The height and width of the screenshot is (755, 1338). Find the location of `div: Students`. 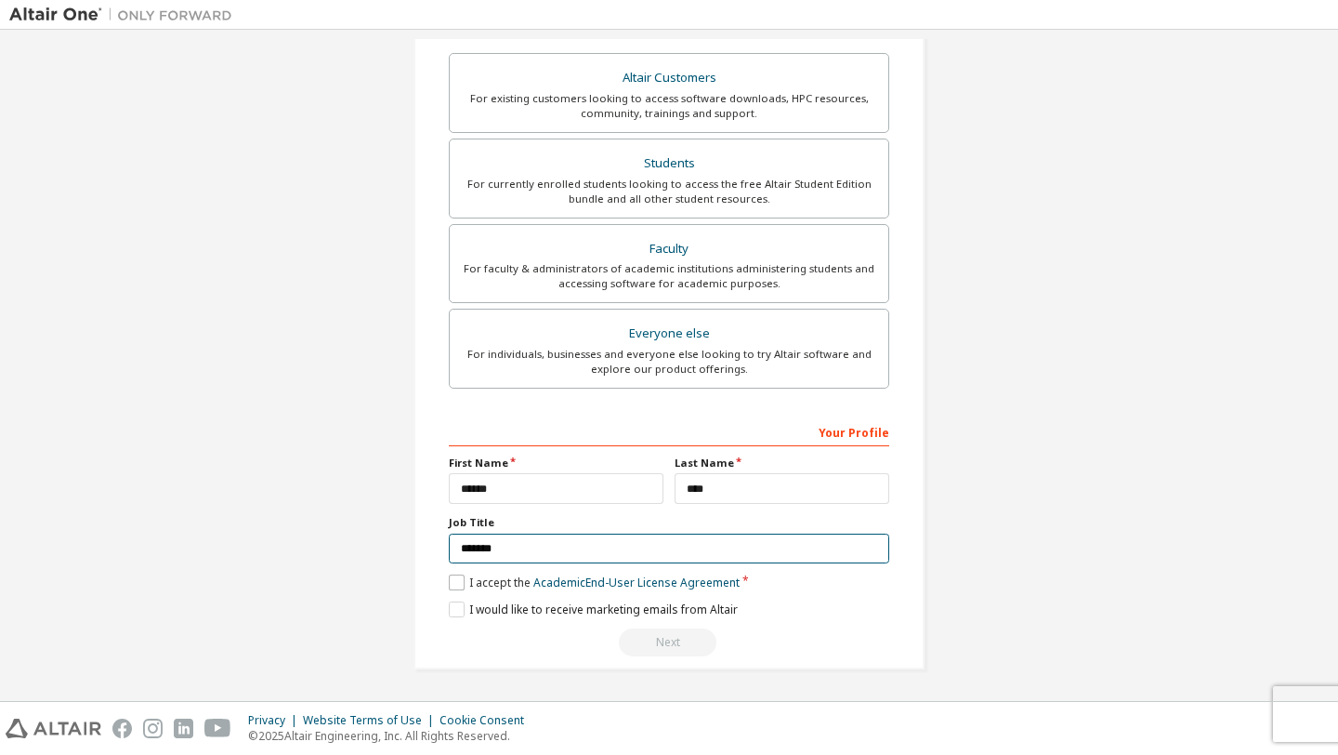

div: Students is located at coordinates (669, 164).